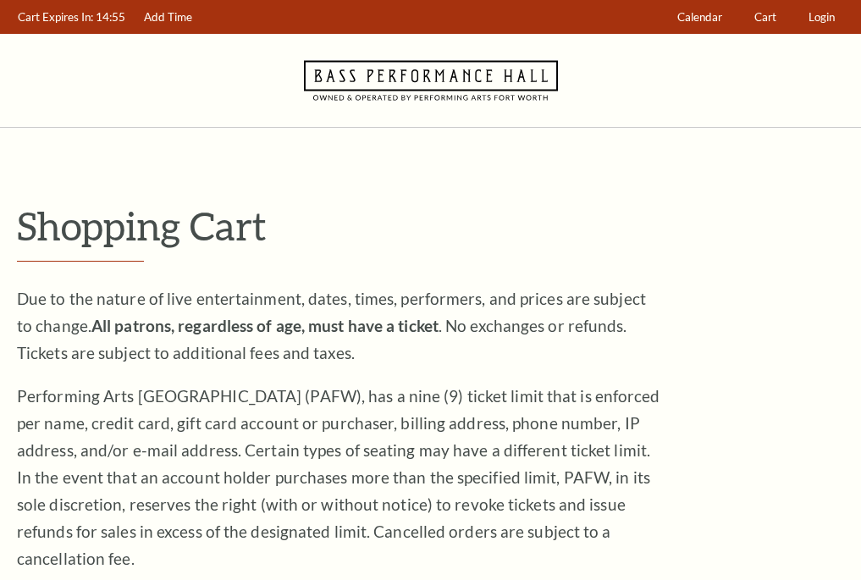 The height and width of the screenshot is (580, 861). Describe the element at coordinates (55, 17) in the screenshot. I see `span: Cart Expires In:` at that location.